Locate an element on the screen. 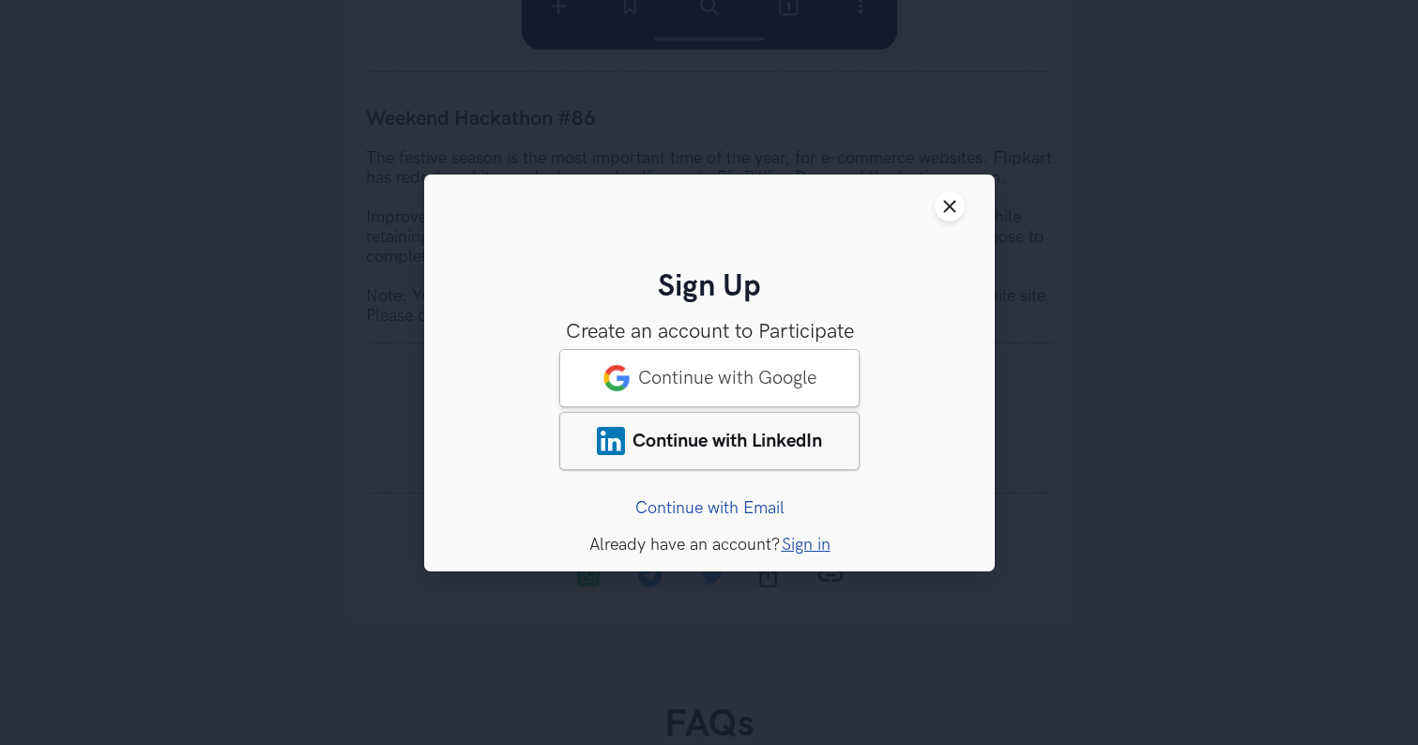  img: LinkedIn is located at coordinates (611, 440).